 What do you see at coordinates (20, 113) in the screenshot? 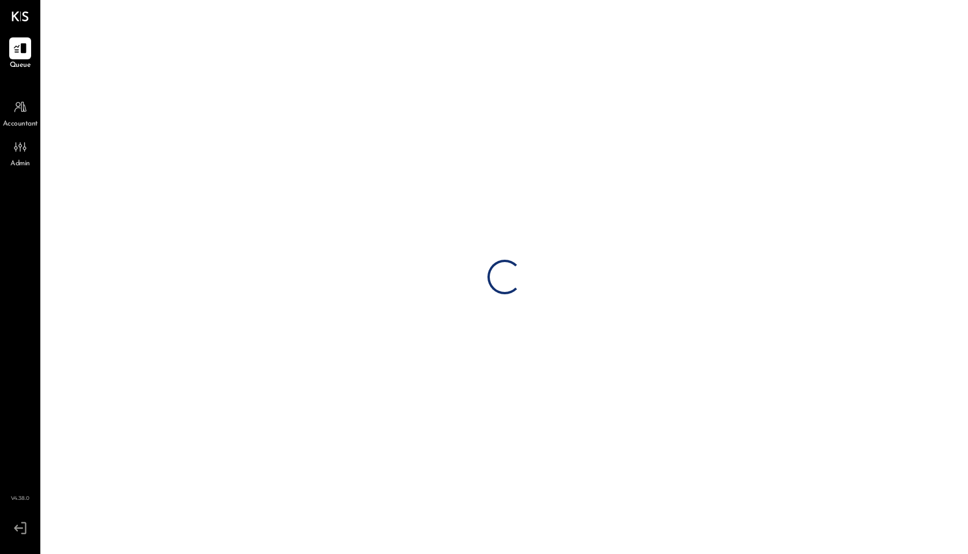
I see `a: Accountant` at bounding box center [20, 113].